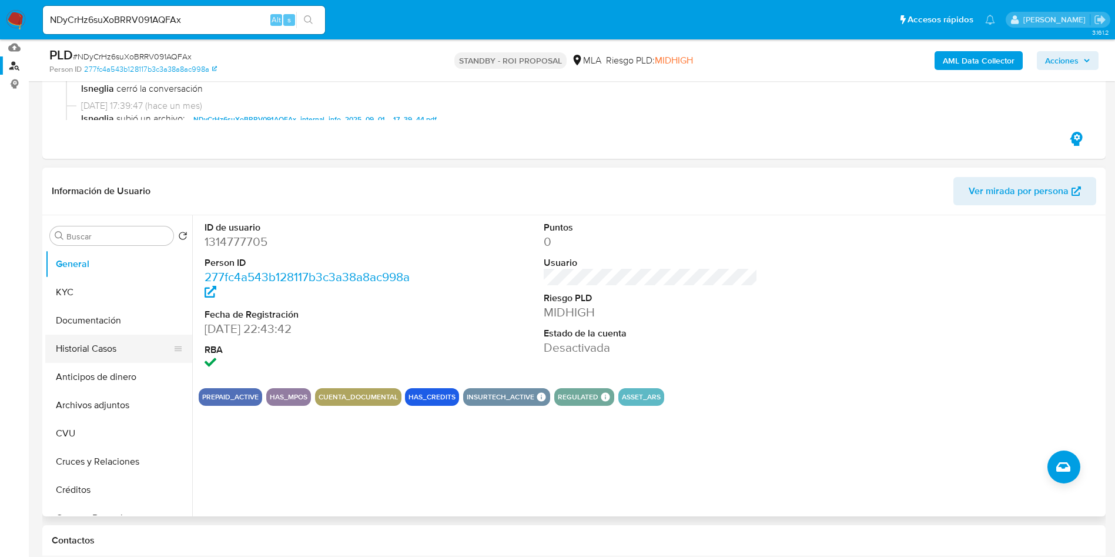 The width and height of the screenshot is (1115, 557). I want to click on dt: Estado de la cuenta, so click(651, 333).